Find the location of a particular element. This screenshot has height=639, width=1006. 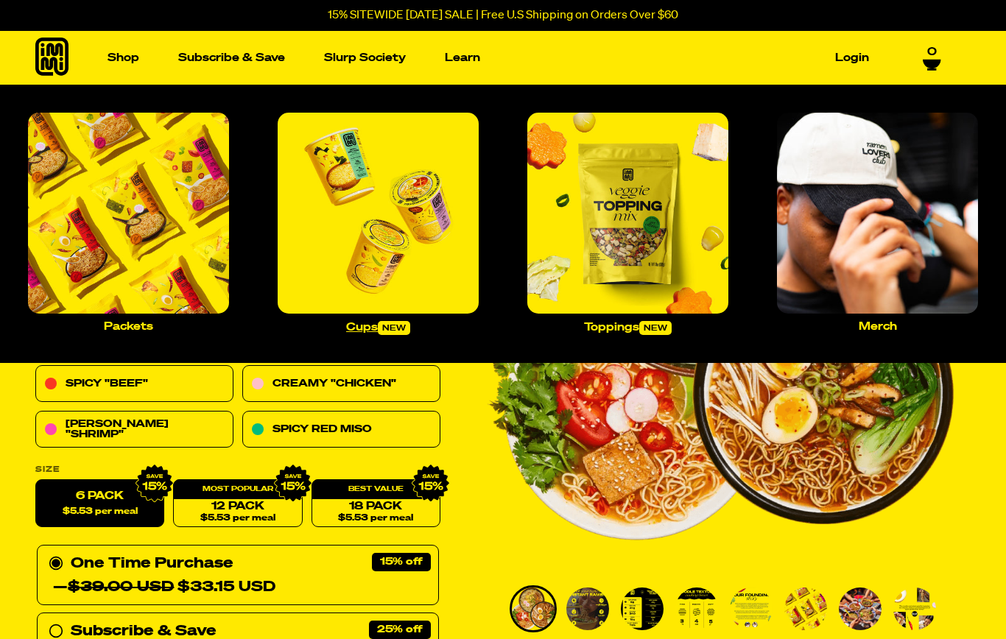

p: Cups is located at coordinates (378, 328).